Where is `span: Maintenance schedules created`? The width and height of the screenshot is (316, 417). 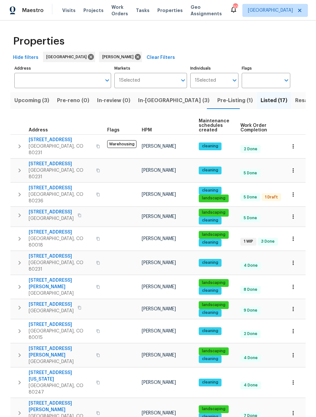
span: Maintenance schedules created is located at coordinates (214, 126).